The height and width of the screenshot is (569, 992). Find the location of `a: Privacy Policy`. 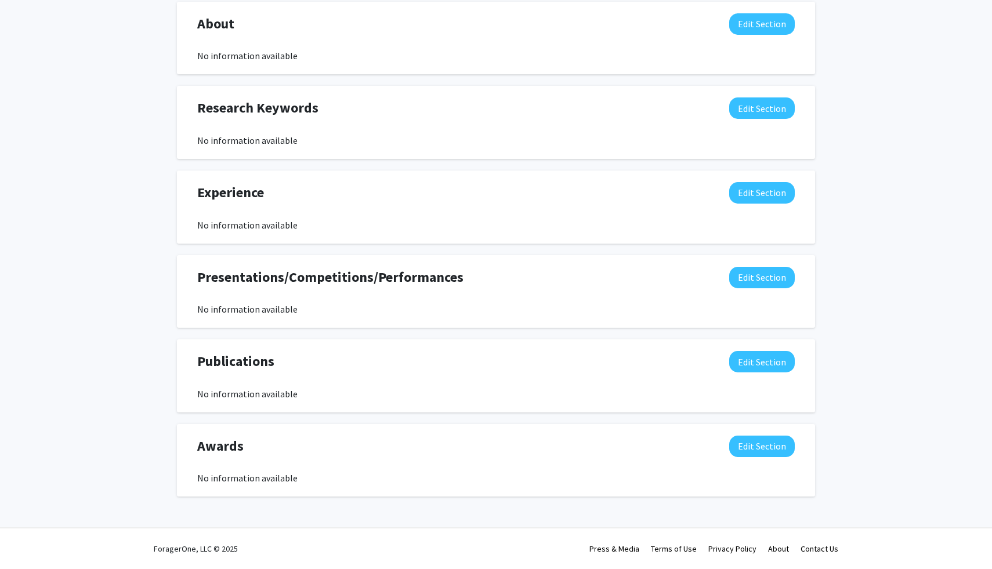

a: Privacy Policy is located at coordinates (732, 549).